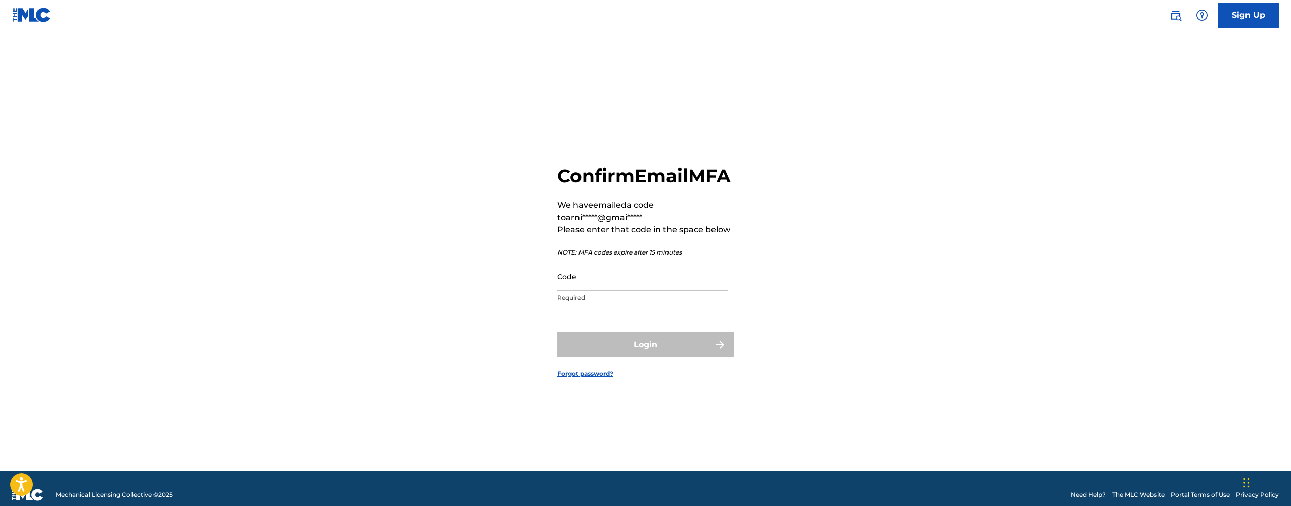 The image size is (1291, 506). I want to click on div: Chat Widget, so click(1266, 481).